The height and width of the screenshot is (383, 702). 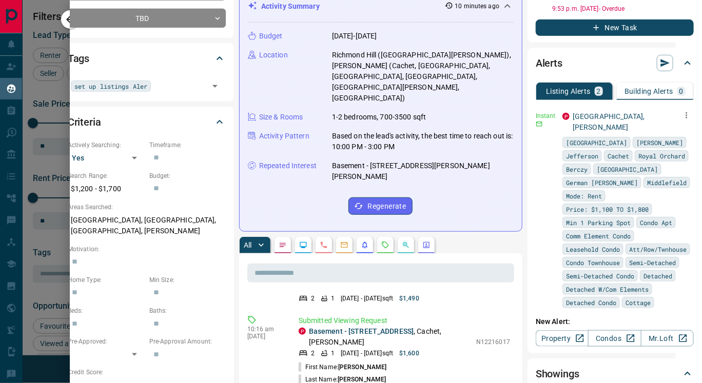 What do you see at coordinates (562, 339) in the screenshot?
I see `a: Property` at bounding box center [562, 339].